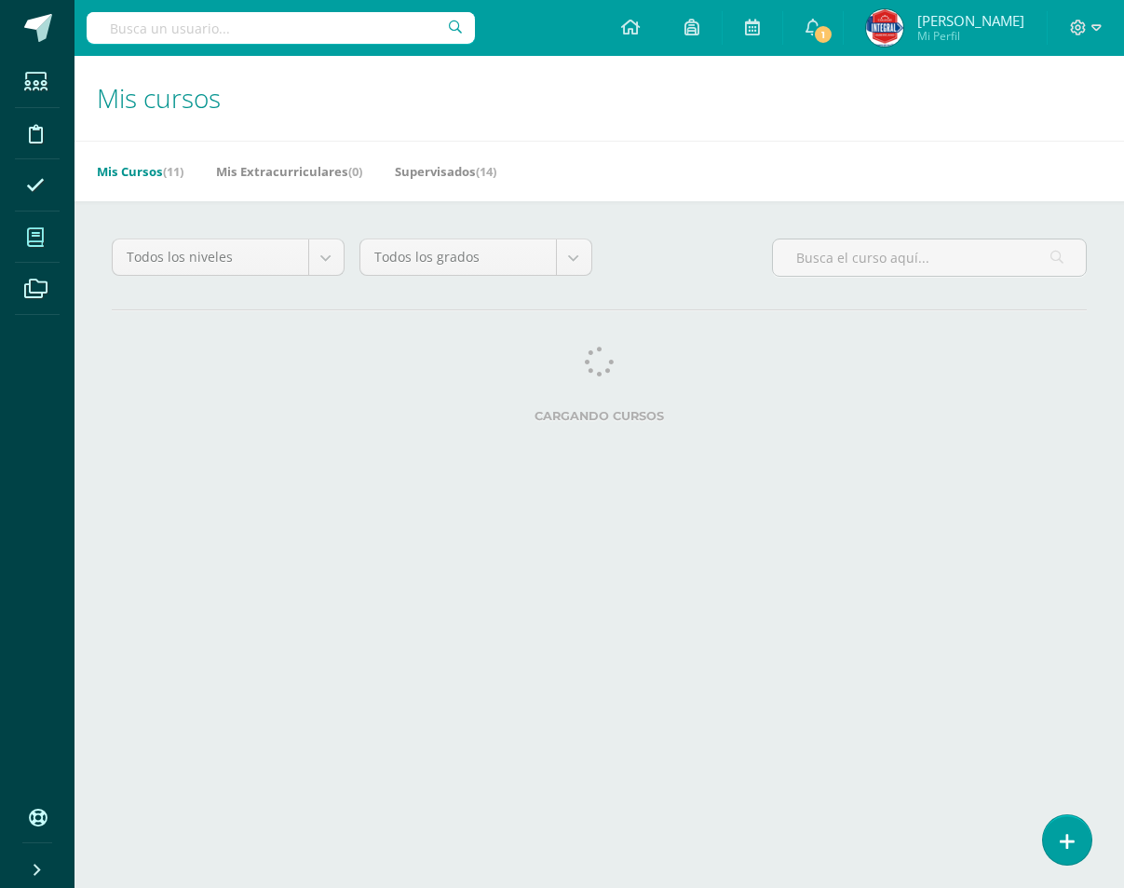 The height and width of the screenshot is (888, 1124). I want to click on a: Todos los niveles, so click(228, 257).